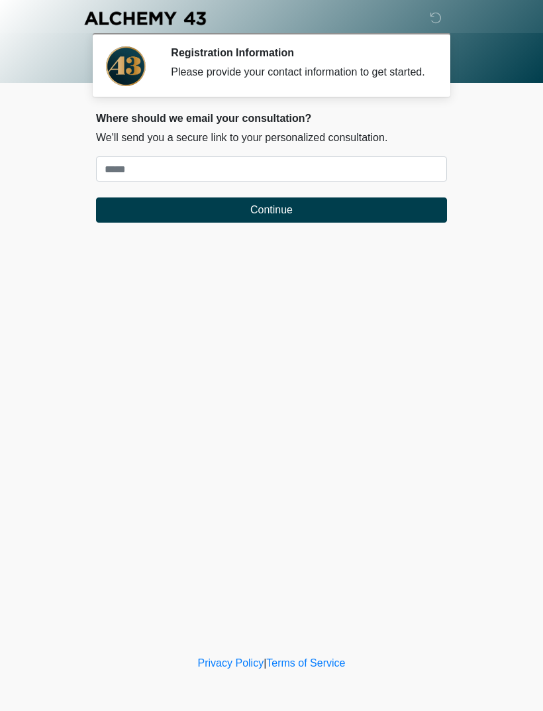  I want to click on div: Please provide your contact information to get started., so click(299, 72).